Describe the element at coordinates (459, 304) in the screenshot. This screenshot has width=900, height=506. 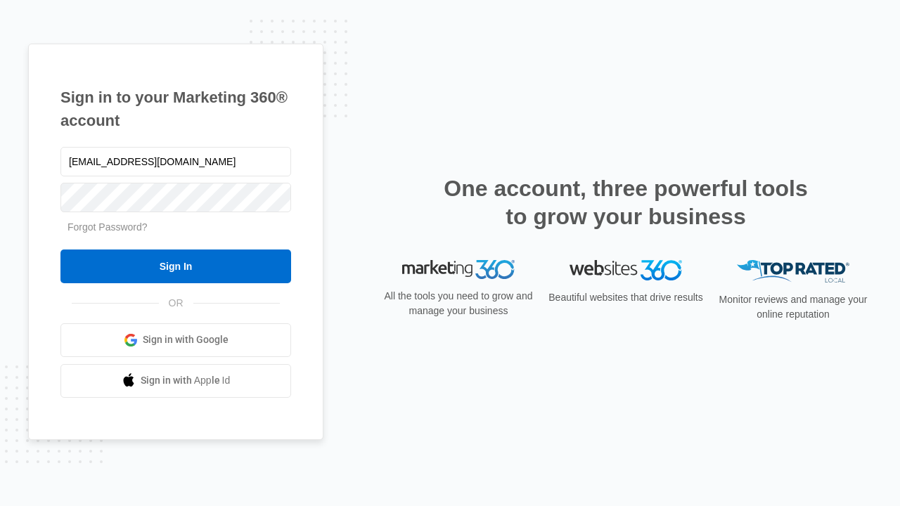
I see `p: All the tools you need to grow and manage your business` at that location.